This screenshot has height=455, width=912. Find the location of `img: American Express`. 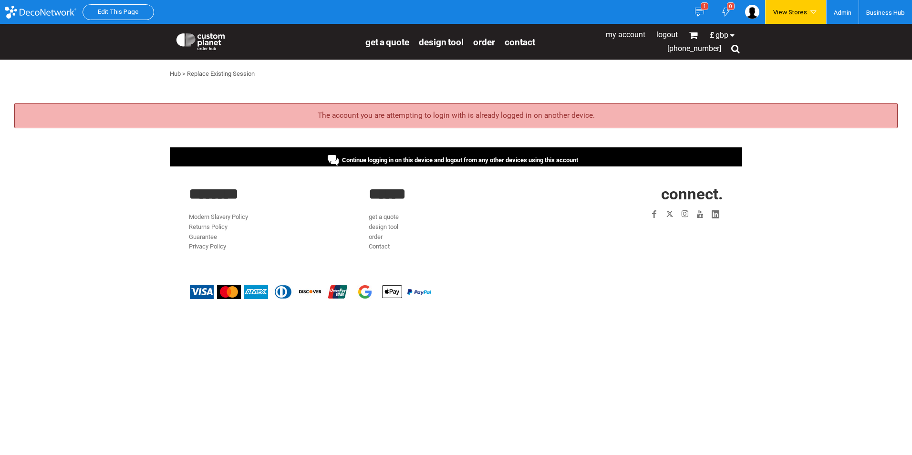

img: American Express is located at coordinates (256, 292).